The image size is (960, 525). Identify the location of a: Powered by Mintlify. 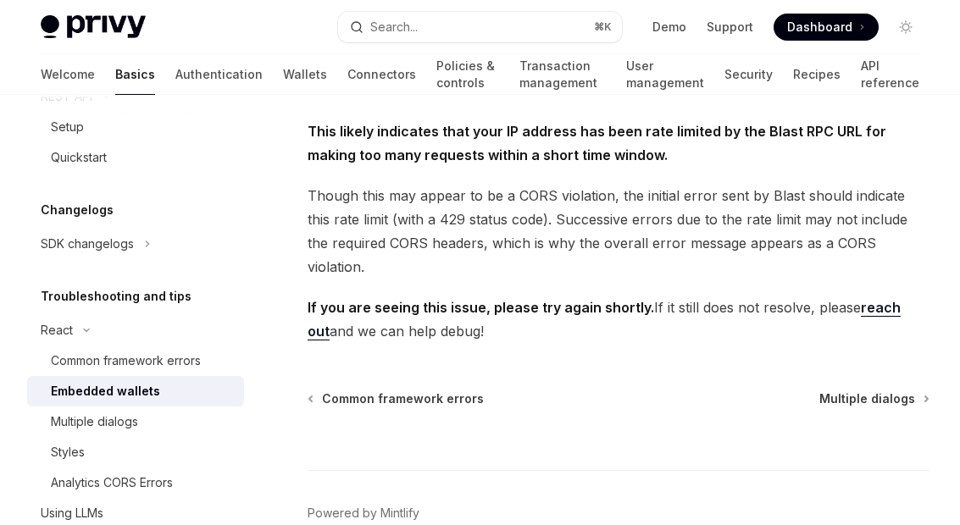
(364, 514).